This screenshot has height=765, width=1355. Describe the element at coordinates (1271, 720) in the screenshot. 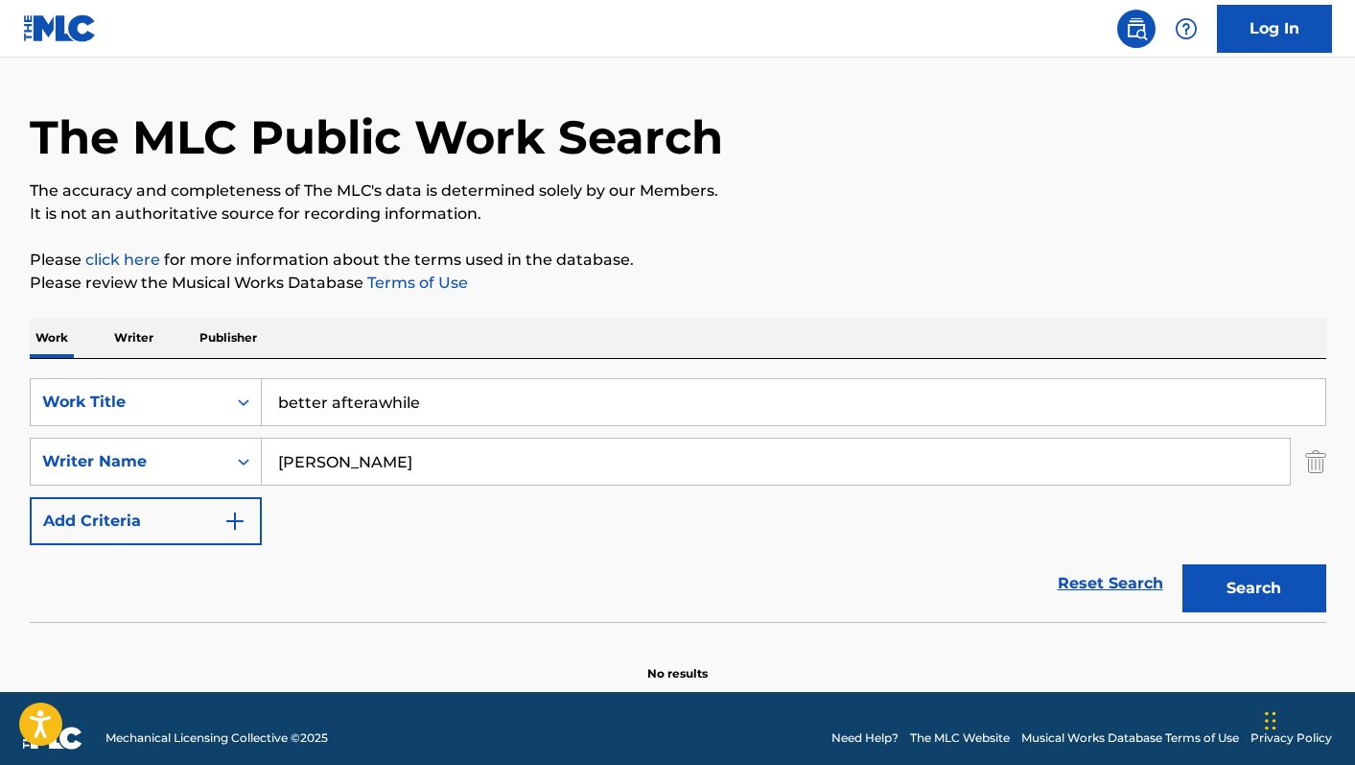

I see `div: Drag` at that location.